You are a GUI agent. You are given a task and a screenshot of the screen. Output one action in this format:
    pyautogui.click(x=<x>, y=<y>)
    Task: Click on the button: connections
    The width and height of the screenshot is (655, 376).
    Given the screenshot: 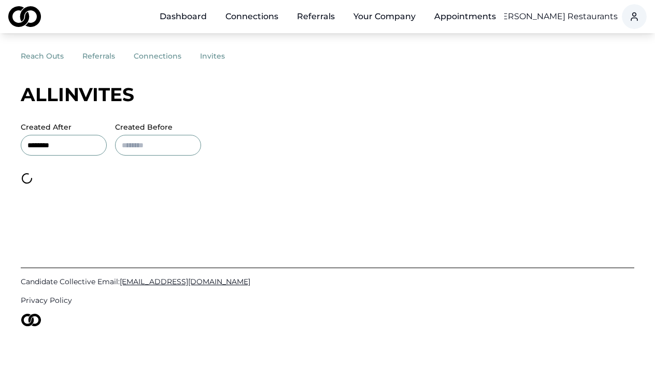 What is the action you would take?
    pyautogui.click(x=167, y=56)
    